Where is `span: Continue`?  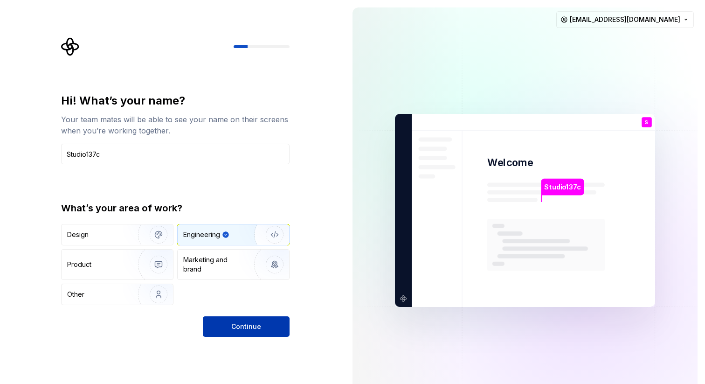 span: Continue is located at coordinates (246, 326).